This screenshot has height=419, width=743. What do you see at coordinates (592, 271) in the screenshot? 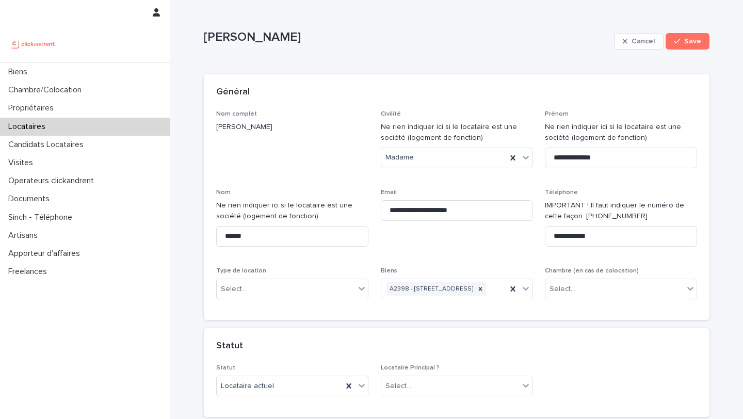
I see `span: Chambre (en cas de colocation)` at bounding box center [592, 271].